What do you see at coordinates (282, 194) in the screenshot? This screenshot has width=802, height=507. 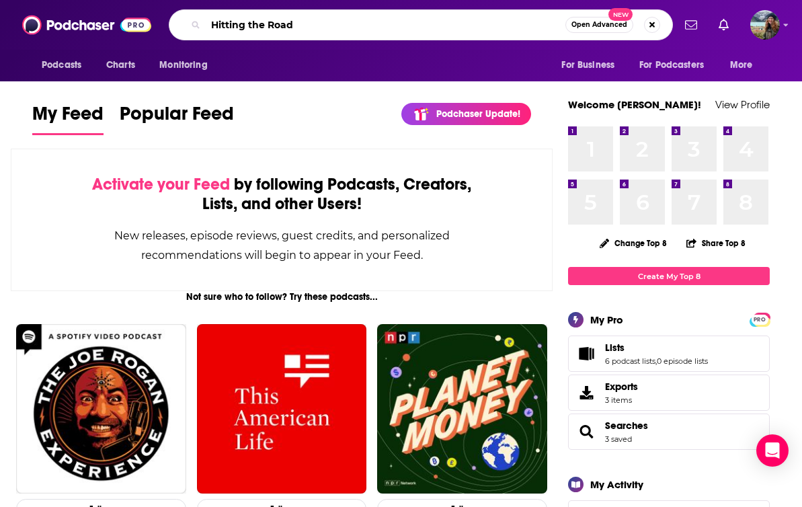 I see `div: by following Podcasts, Creators, Lists, and other Users!` at bounding box center [282, 194].